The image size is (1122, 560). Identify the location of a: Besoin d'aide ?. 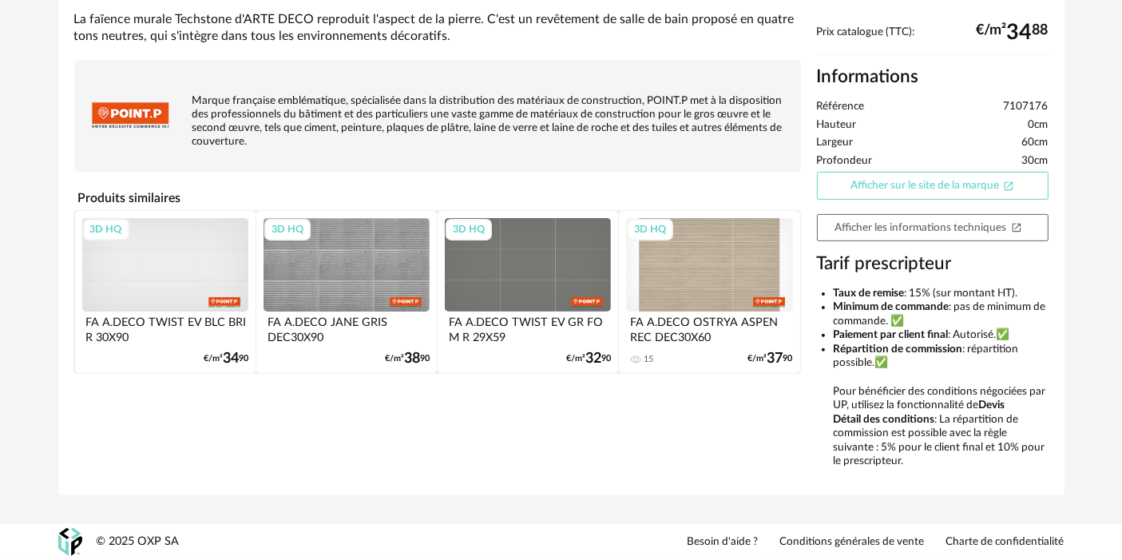
(723, 542).